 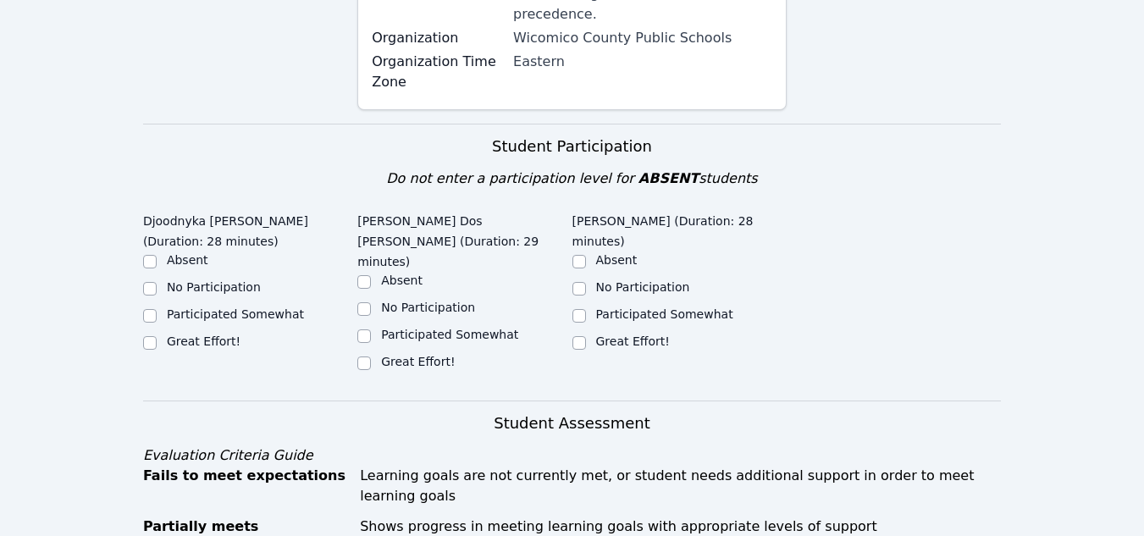 What do you see at coordinates (246, 486) in the screenshot?
I see `div: Fails to meet expectations` at bounding box center [246, 486].